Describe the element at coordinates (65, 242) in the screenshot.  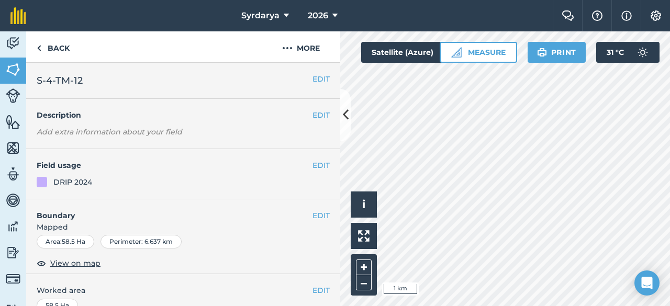
I see `div: Area : 58.5 Ha` at that location.